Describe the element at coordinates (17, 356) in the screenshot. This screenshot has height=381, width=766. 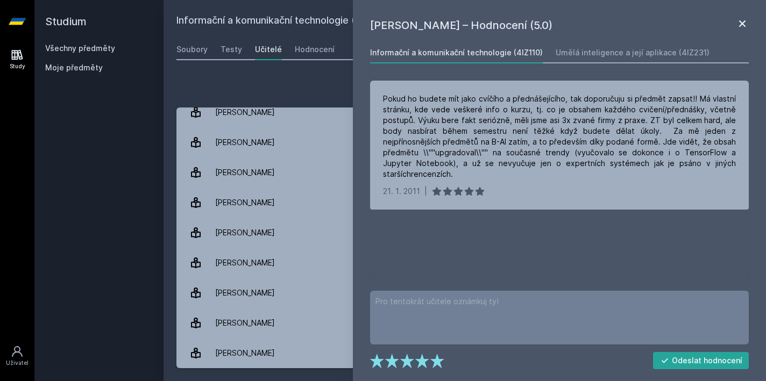
I see `a: Uživatel` at that location.